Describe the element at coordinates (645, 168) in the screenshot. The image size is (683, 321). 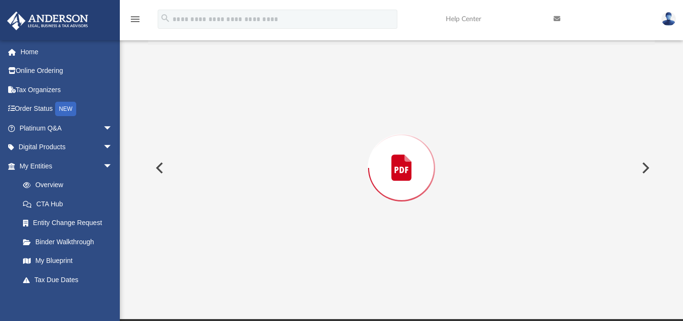
I see `button: Next File` at that location.